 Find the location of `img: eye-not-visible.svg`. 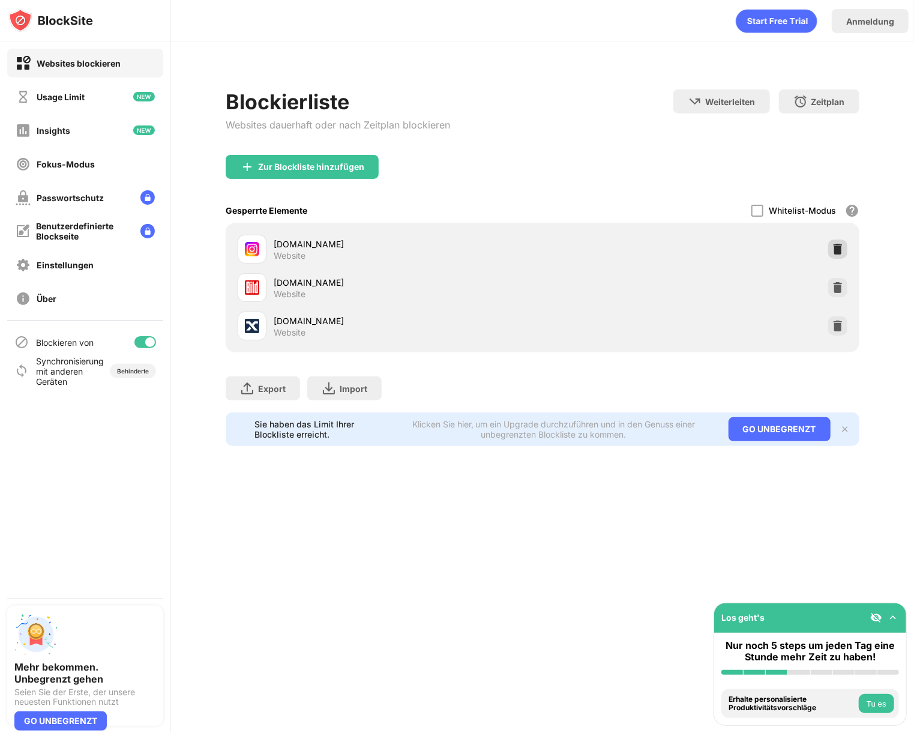

img: eye-not-visible.svg is located at coordinates (876, 618).